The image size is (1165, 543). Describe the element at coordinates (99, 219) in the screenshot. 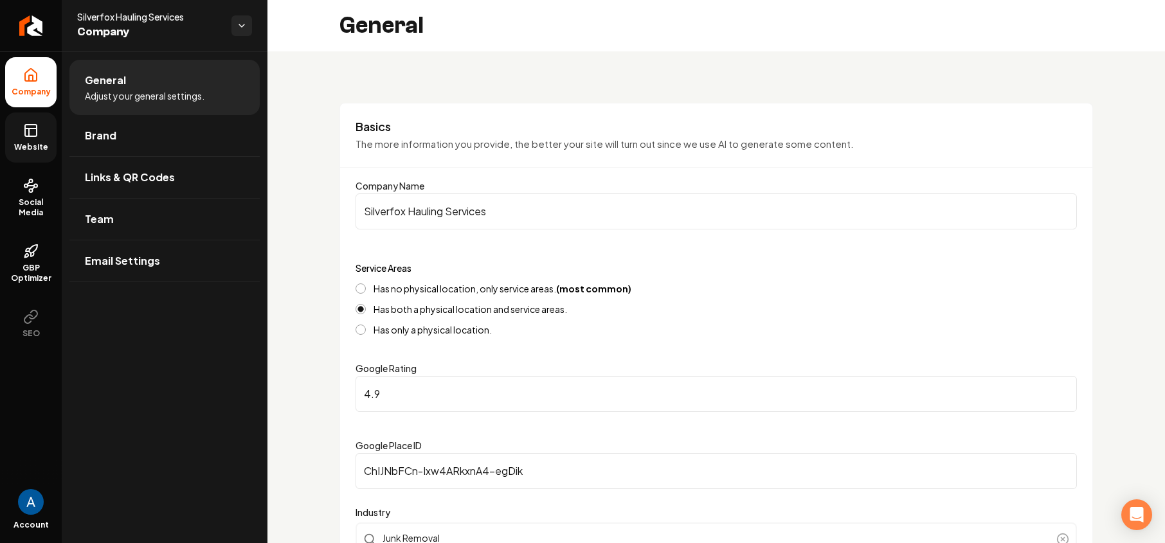

I see `span: Team` at that location.